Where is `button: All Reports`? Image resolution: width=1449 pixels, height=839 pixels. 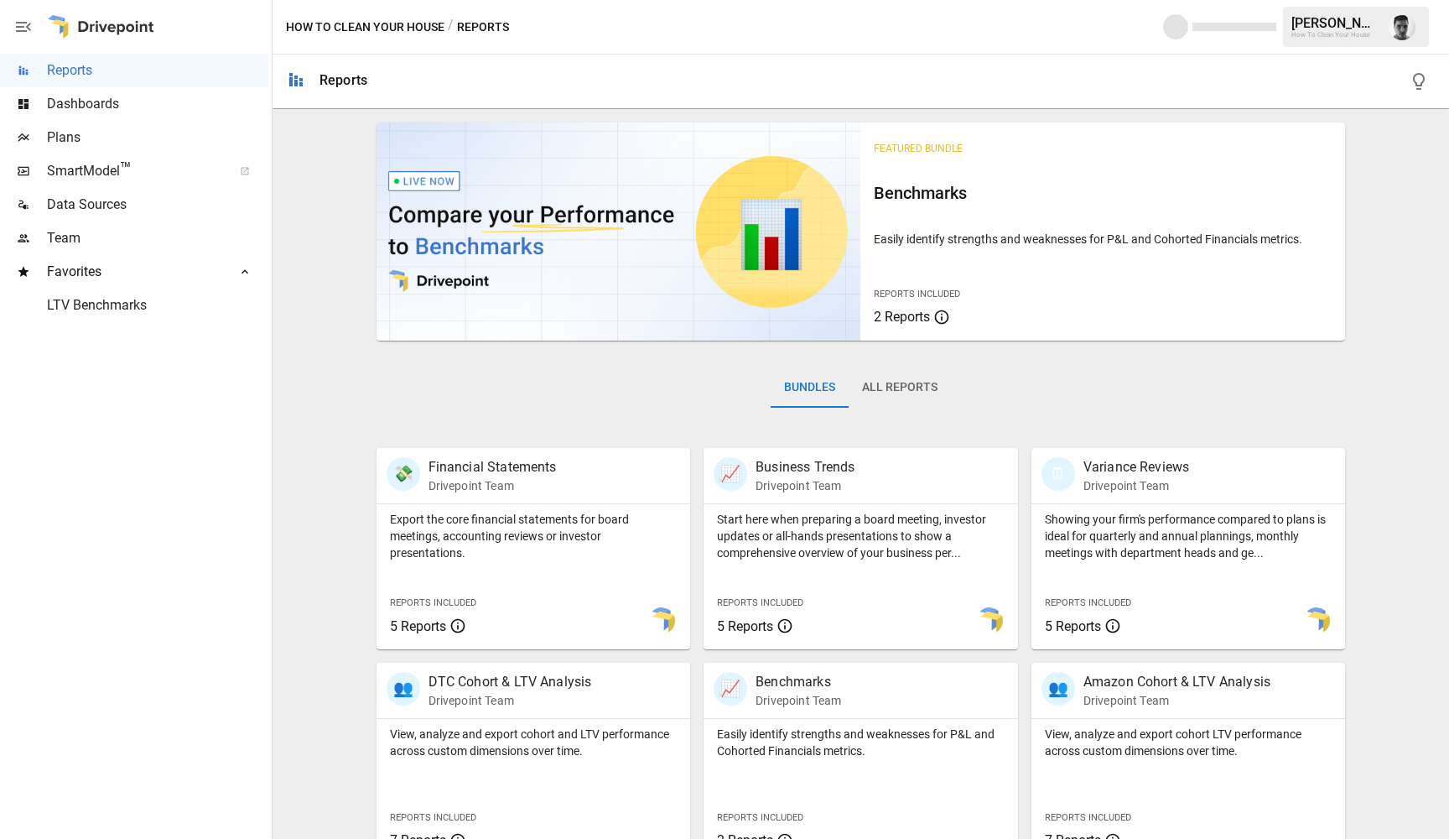
button: All Reports is located at coordinates (900, 388).